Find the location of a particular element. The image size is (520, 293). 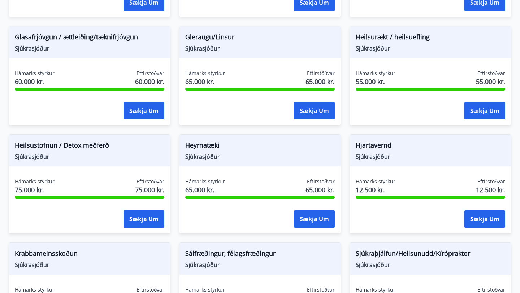

span: Sjúkraþjálfun/Heilsunudd/Kírópraktor is located at coordinates (430, 255).